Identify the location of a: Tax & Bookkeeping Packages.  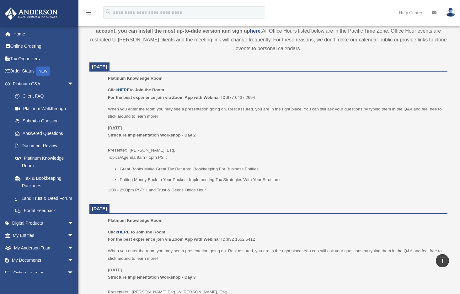
(46, 182).